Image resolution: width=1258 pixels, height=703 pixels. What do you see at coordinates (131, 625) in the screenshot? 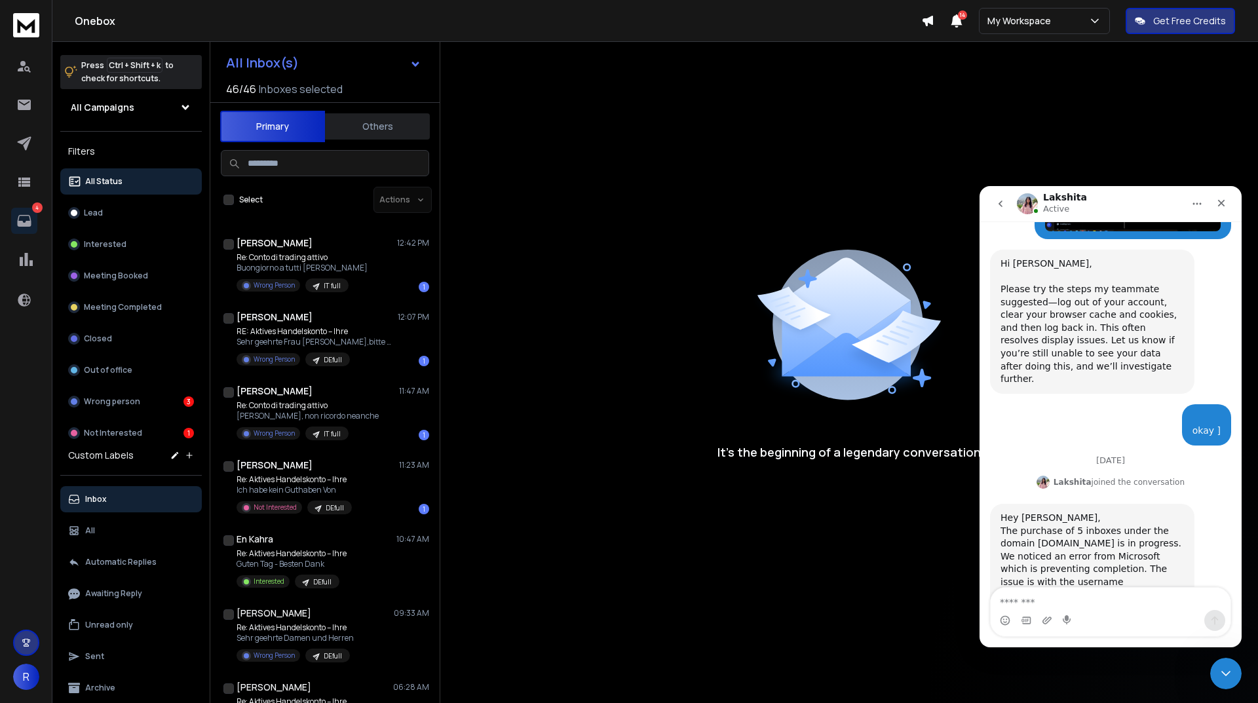
I see `button: Unread only` at bounding box center [131, 625].